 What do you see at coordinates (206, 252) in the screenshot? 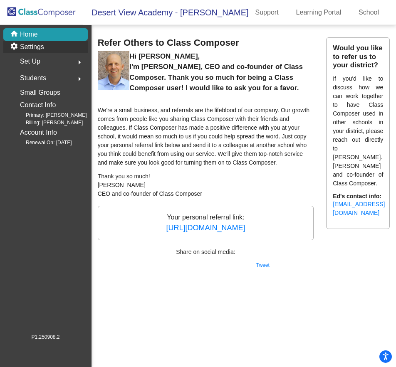
I see `p: Share on social media:` at bounding box center [206, 252].